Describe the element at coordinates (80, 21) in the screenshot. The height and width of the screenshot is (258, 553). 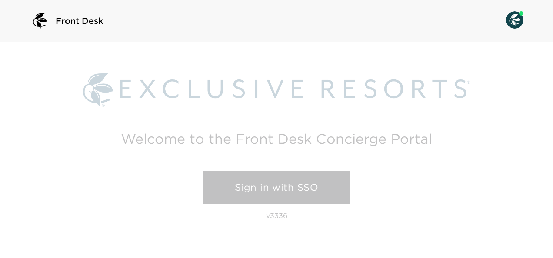
I see `span: Front Desk` at that location.